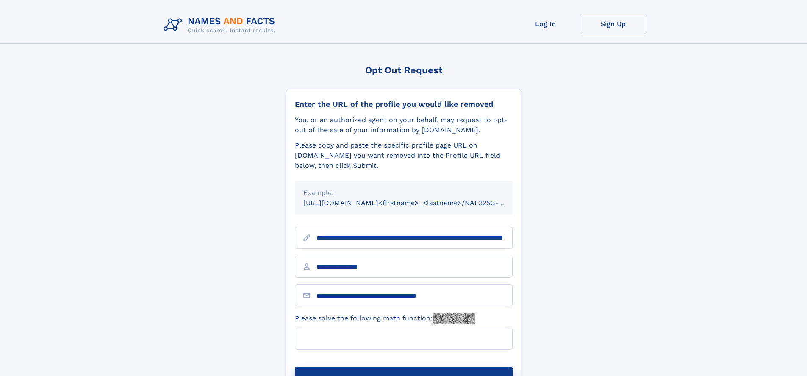 This screenshot has height=376, width=807. What do you see at coordinates (385, 319) in the screenshot?
I see `label: Please solve the following math function:` at bounding box center [385, 319].